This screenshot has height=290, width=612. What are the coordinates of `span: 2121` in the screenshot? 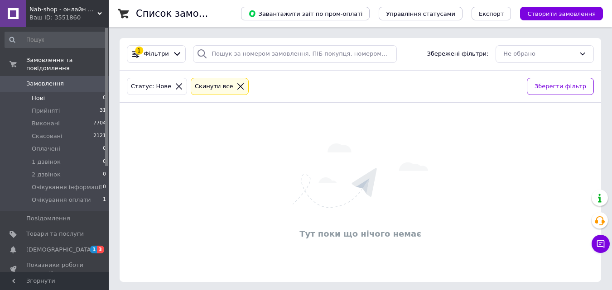 It's located at (100, 136).